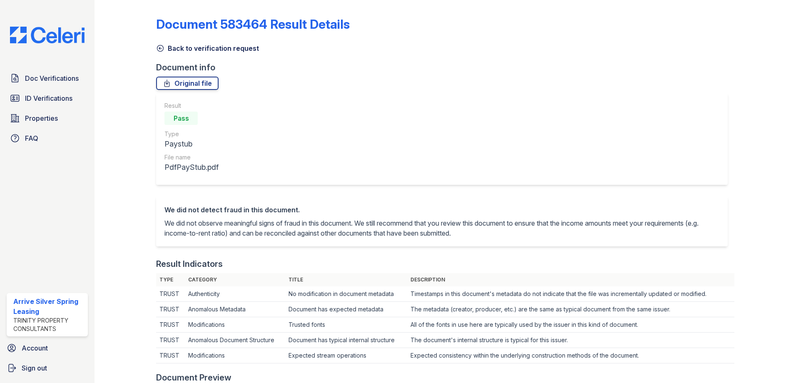 This screenshot has height=383, width=796. Describe the element at coordinates (571, 294) in the screenshot. I see `td: Timestamps in this document's metadata do not indicate that the file was incrementally updated or...` at that location.